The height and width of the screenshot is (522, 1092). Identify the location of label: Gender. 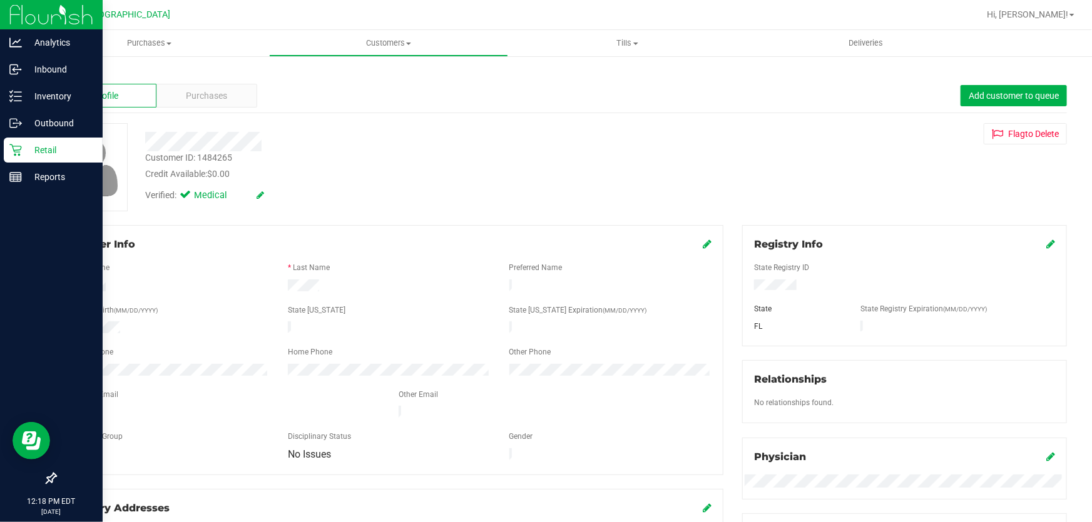
(521, 437).